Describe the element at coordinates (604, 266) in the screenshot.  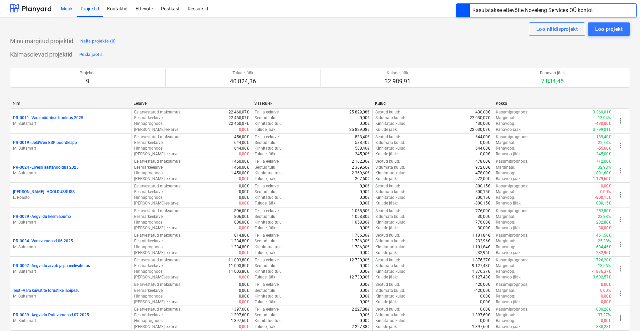
I see `p: 13,56%` at that location.